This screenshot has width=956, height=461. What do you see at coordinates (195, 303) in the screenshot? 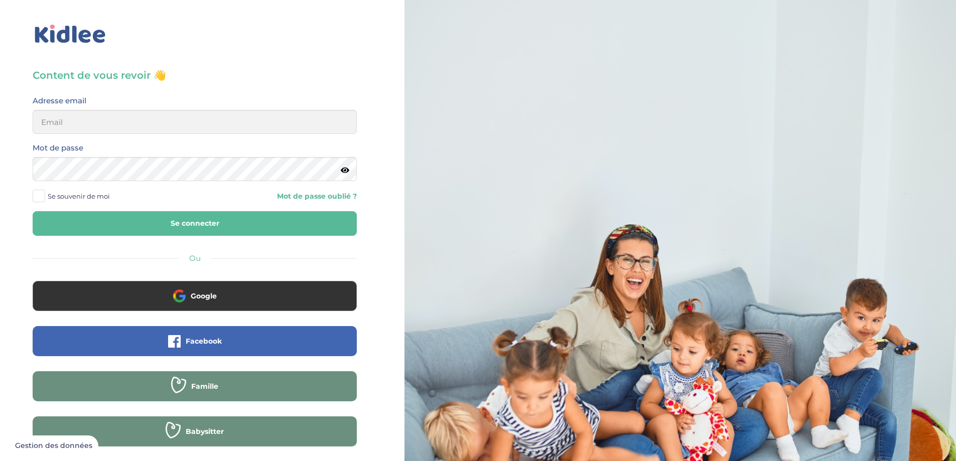
I see `a: Google` at bounding box center [195, 303].